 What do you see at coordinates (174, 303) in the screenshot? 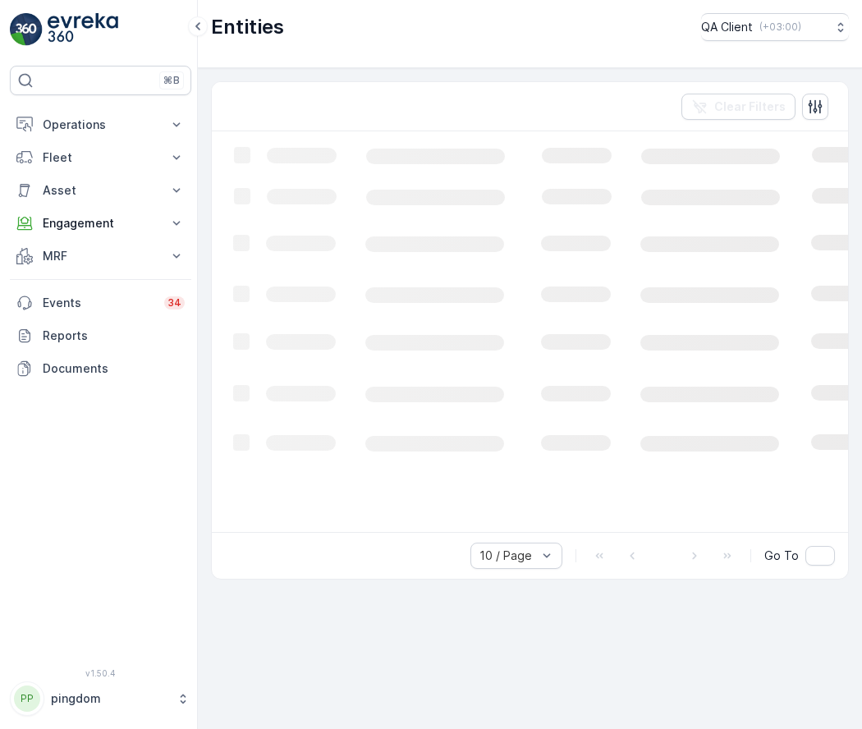
I see `p: 34` at bounding box center [174, 303].